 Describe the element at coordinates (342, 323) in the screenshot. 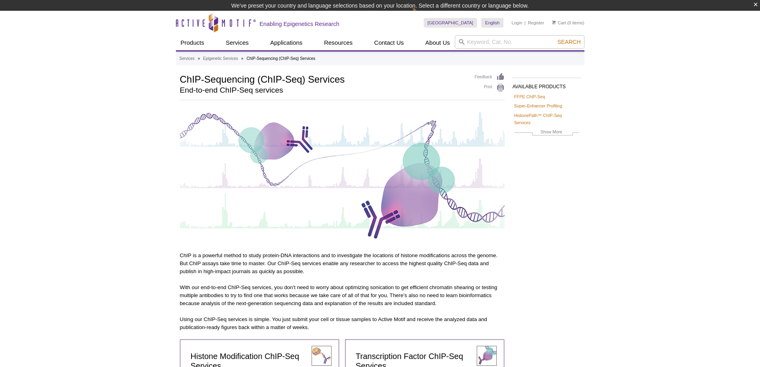

I see `p: Using our ChIP-Seq services is simple. You just submit your cell or tissue samples to Active Moti...` at that location.